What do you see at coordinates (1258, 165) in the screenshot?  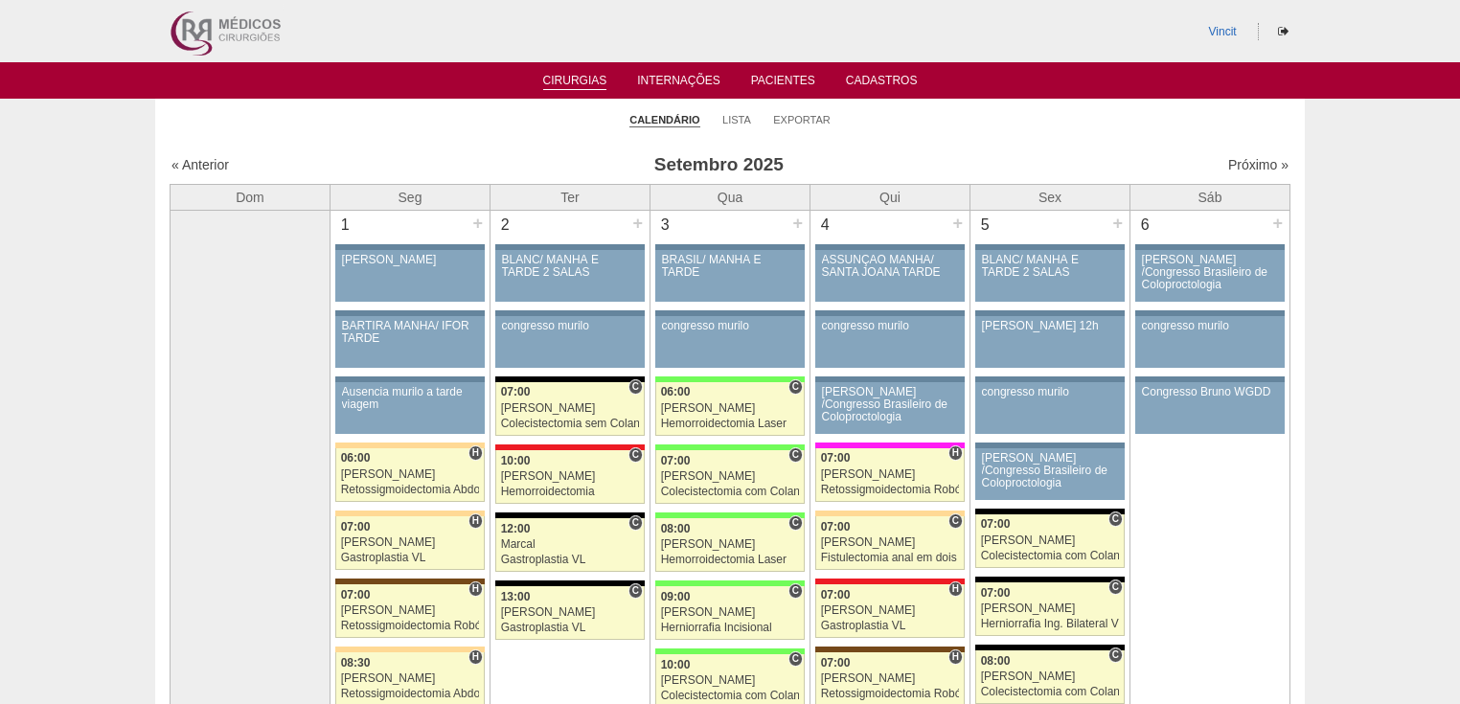 I see `a: Próximo »` at bounding box center [1258, 165].